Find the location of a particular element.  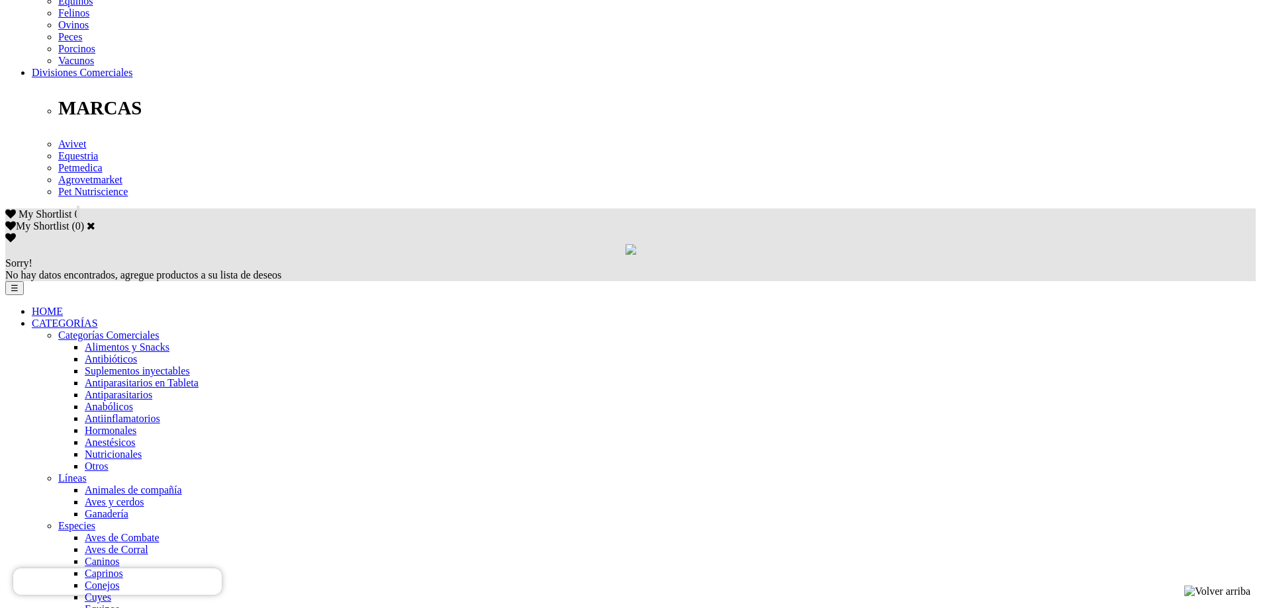

a: CATEGORÍAS is located at coordinates (65, 323).